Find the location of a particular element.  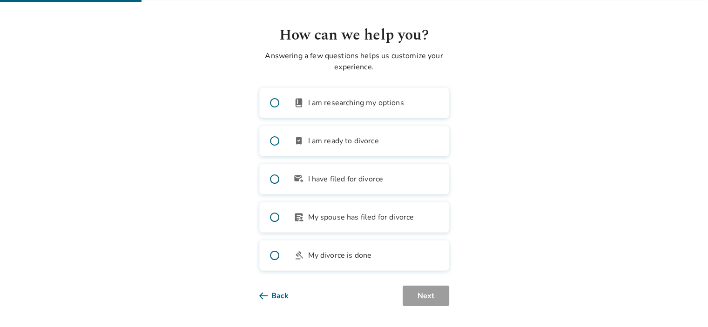

span: I am ready to divorce is located at coordinates (343, 141).